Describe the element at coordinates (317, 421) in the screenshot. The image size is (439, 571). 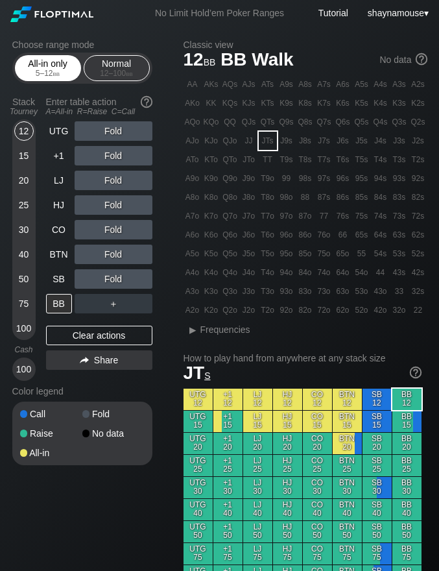
I see `div: CO 15` at that location.